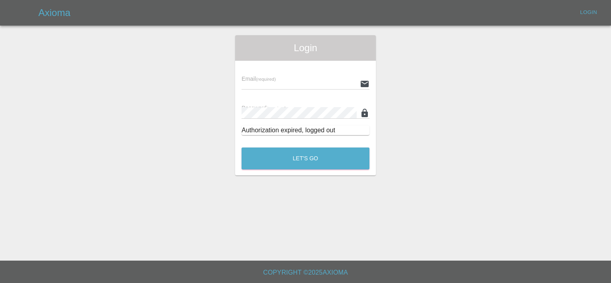 The height and width of the screenshot is (283, 611). I want to click on span: Password, so click(264, 108).